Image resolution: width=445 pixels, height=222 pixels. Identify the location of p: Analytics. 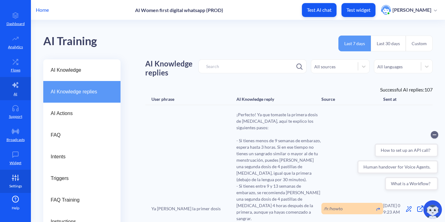
(15, 47).